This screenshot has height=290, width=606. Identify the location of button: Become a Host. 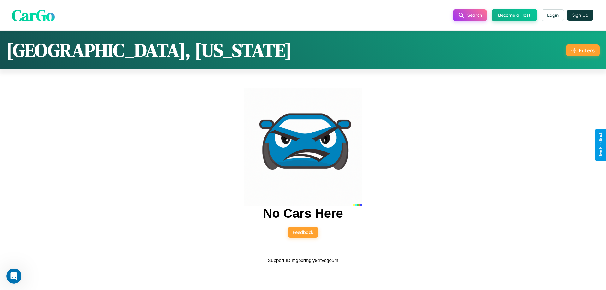
(514, 15).